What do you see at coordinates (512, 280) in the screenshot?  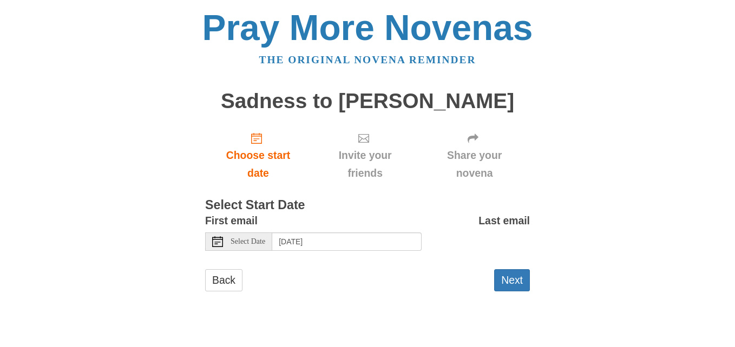 I see `button: Next` at bounding box center [512, 280].